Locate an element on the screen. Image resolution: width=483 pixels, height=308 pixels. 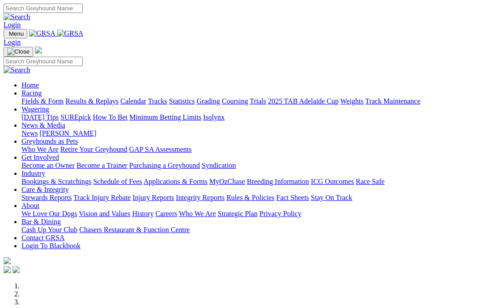
div: Industry is located at coordinates (250, 182).